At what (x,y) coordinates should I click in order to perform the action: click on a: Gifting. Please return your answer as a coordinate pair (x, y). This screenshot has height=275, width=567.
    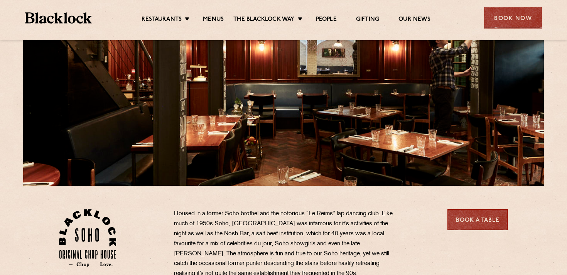
    Looking at the image, I should click on (368, 20).